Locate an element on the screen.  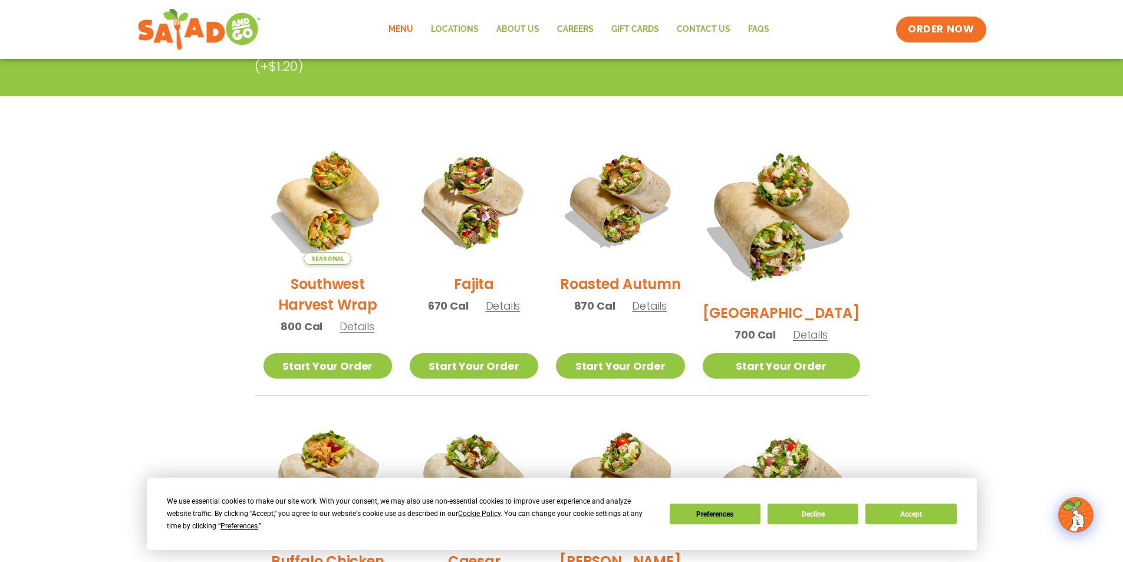
img: wpChatIcon is located at coordinates (1076, 515).